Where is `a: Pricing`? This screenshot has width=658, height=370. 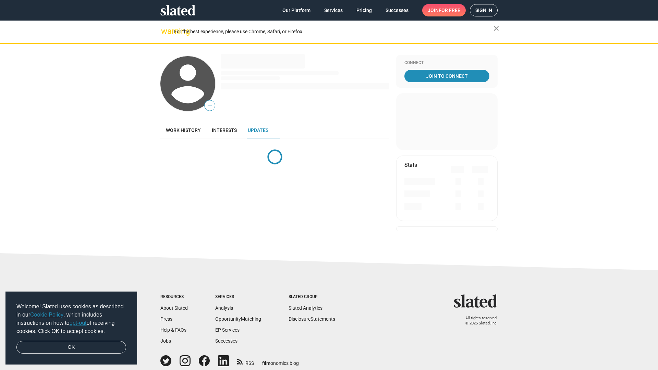 a: Pricing is located at coordinates (364, 10).